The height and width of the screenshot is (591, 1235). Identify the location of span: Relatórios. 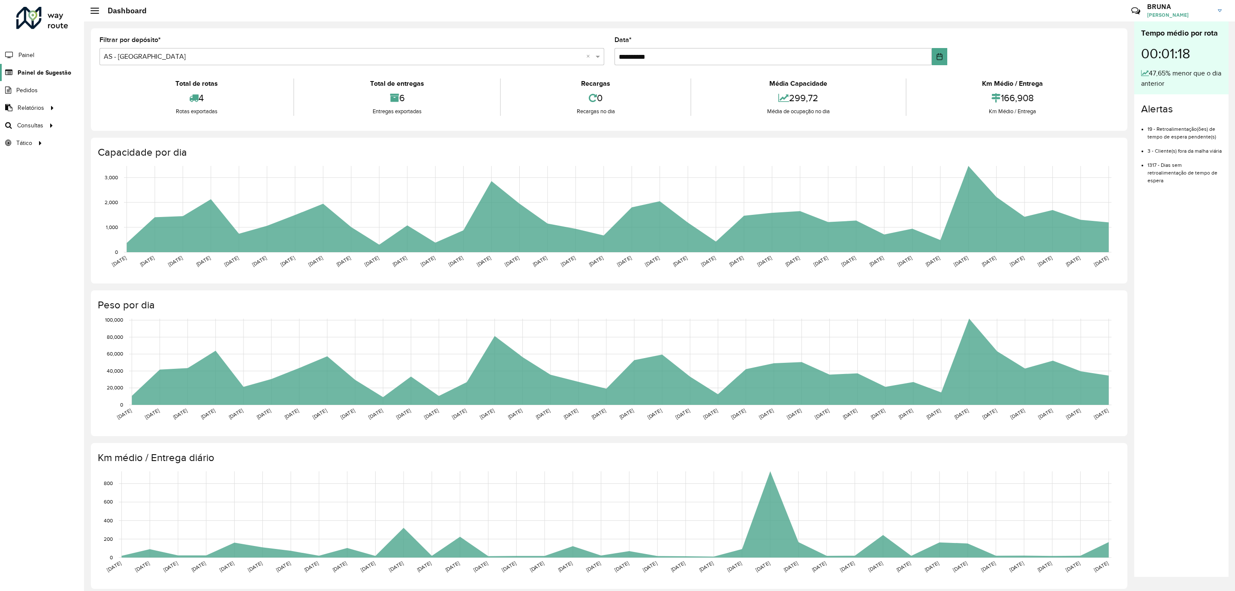
(31, 108).